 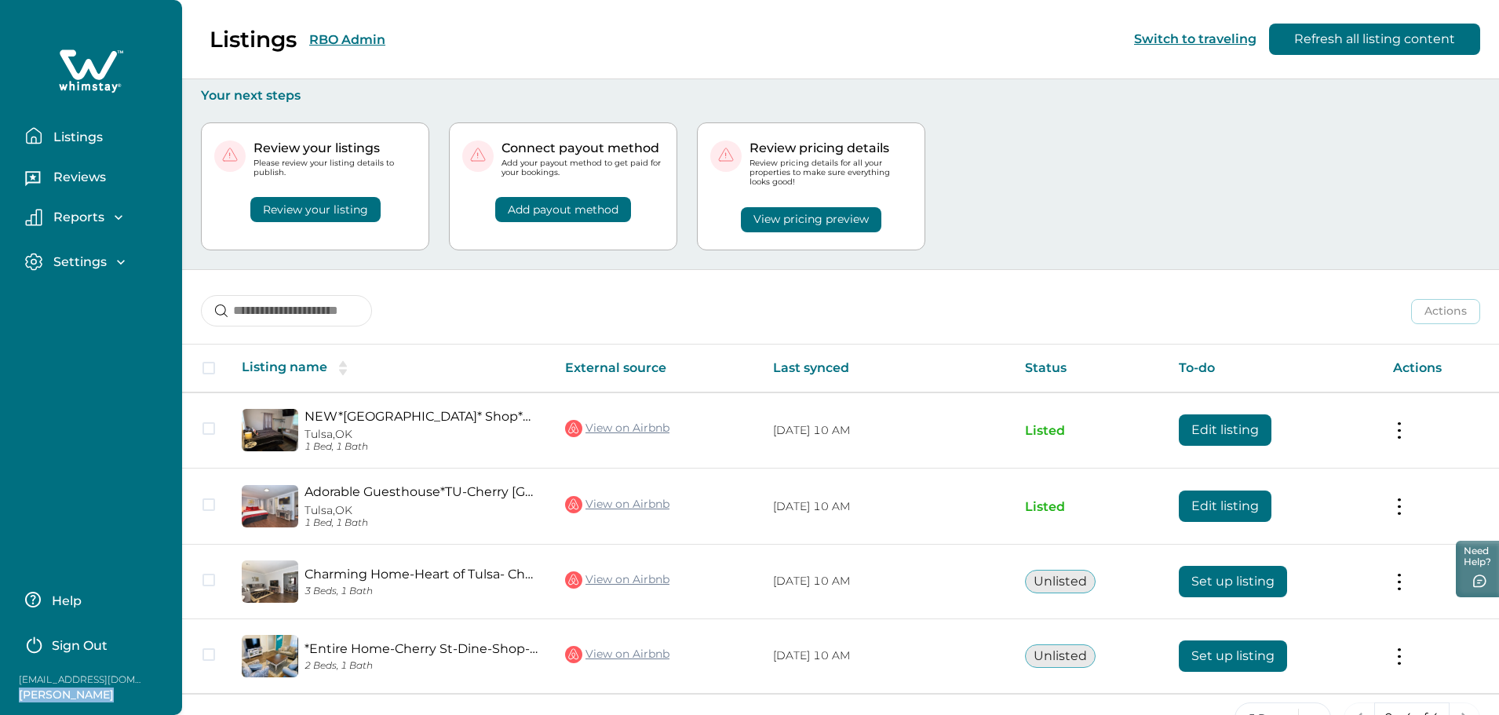 What do you see at coordinates (97, 136) in the screenshot?
I see `button: Listings` at bounding box center [97, 136].